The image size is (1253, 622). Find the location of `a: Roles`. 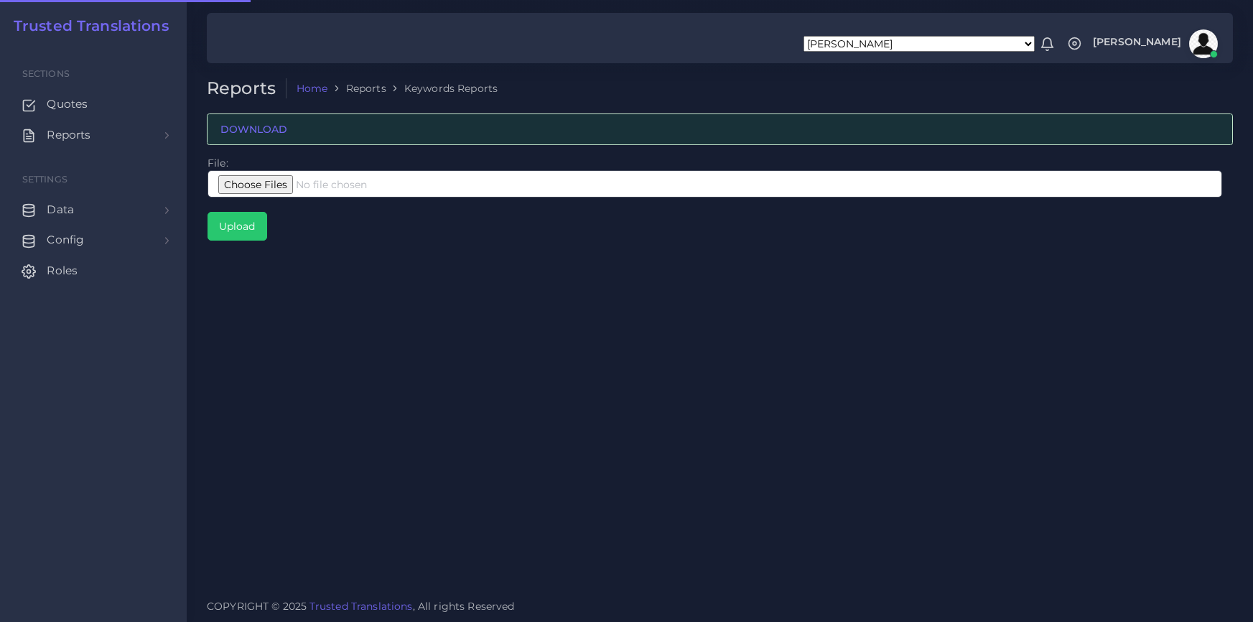

a: Roles is located at coordinates (93, 271).